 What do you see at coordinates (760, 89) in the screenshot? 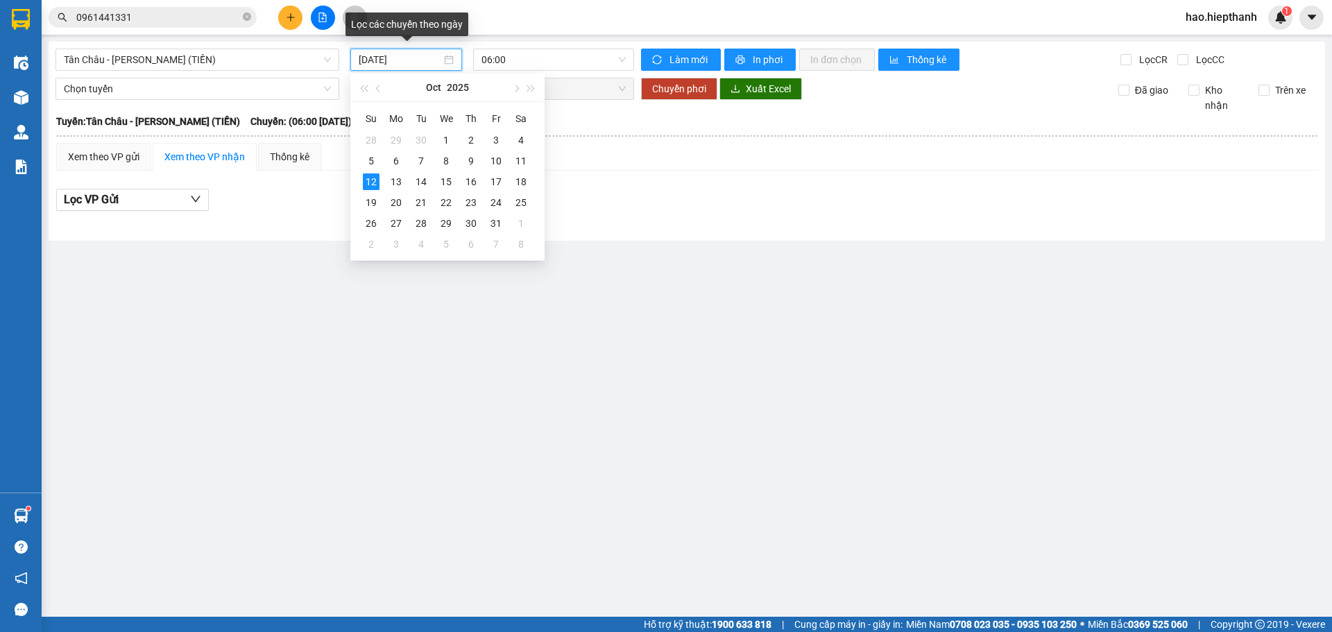
I see `button: downloadXuất Excel` at bounding box center [760, 89].